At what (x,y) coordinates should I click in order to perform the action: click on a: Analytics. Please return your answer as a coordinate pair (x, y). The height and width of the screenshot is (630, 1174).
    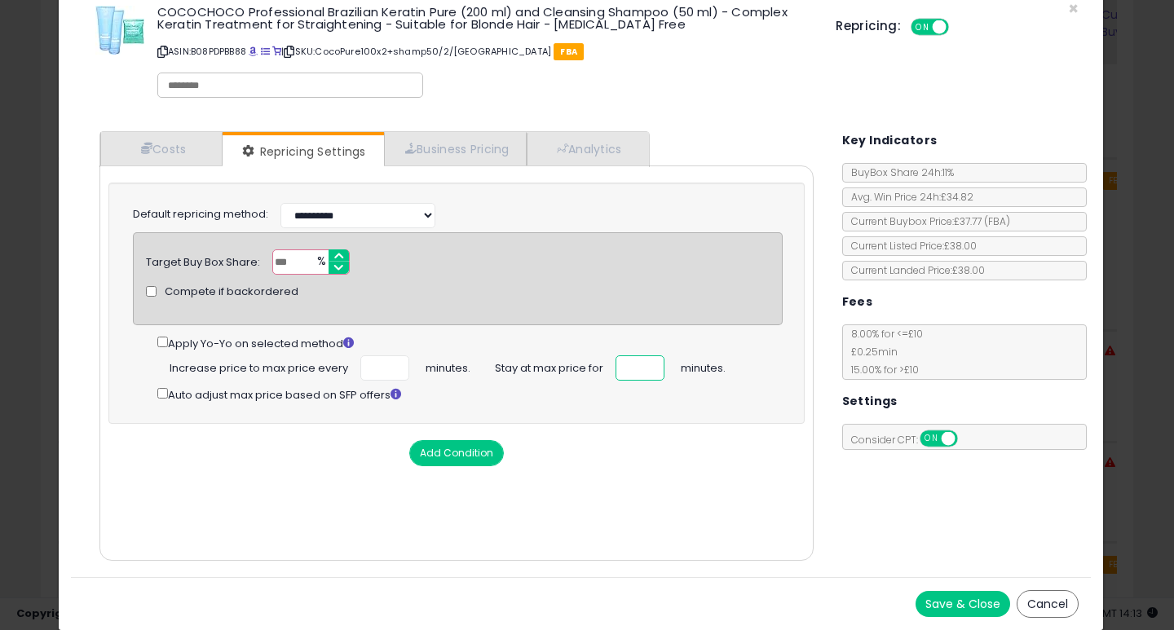
    Looking at the image, I should click on (587, 148).